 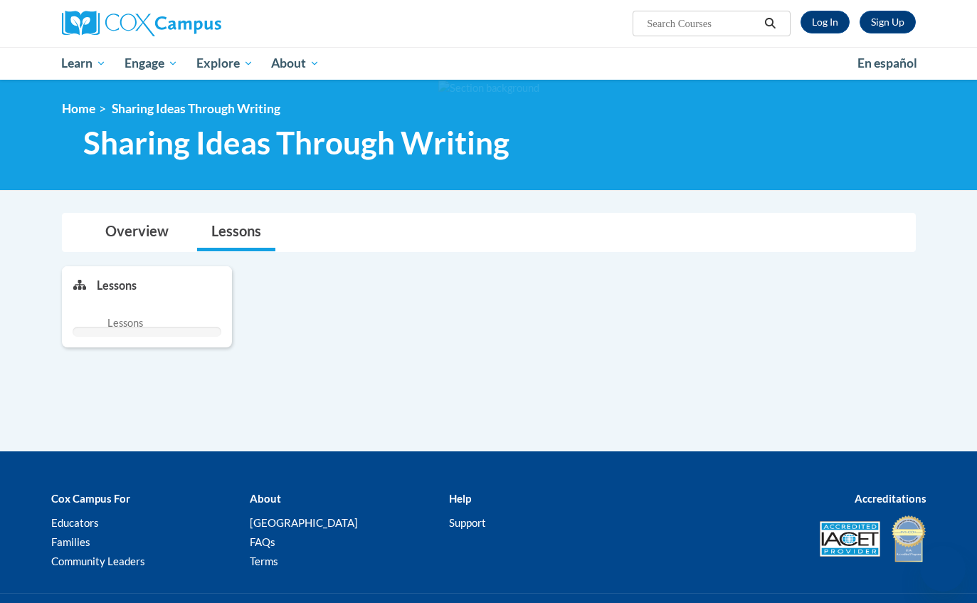 What do you see at coordinates (262, 541) in the screenshot?
I see `a: FAQs` at bounding box center [262, 541].